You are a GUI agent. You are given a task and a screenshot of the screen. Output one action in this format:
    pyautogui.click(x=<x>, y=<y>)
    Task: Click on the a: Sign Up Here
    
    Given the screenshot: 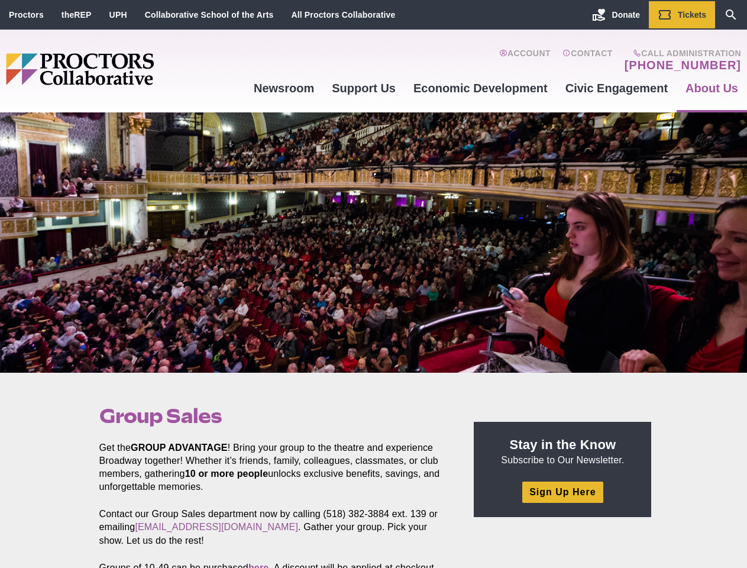 What is the action you would take?
    pyautogui.click(x=563, y=492)
    